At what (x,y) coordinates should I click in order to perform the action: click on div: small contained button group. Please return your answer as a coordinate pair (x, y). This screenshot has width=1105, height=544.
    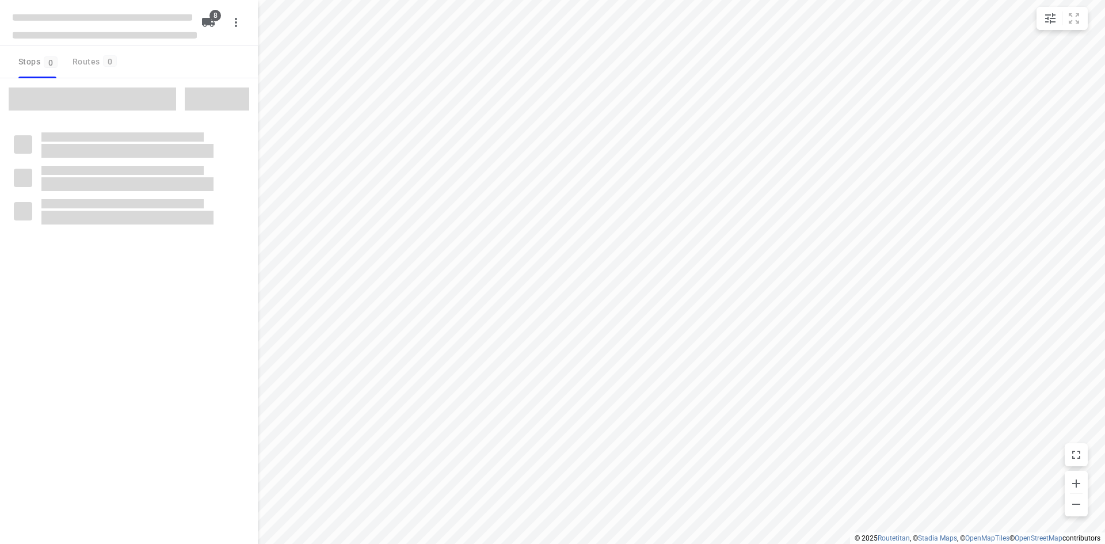
    Looking at the image, I should click on (1062, 18).